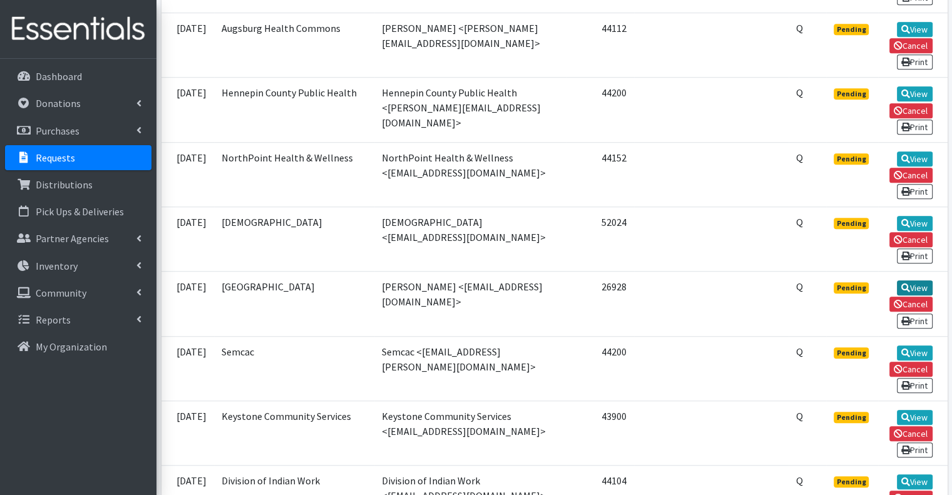 The image size is (952, 495). I want to click on a: Partner Agencies, so click(78, 239).